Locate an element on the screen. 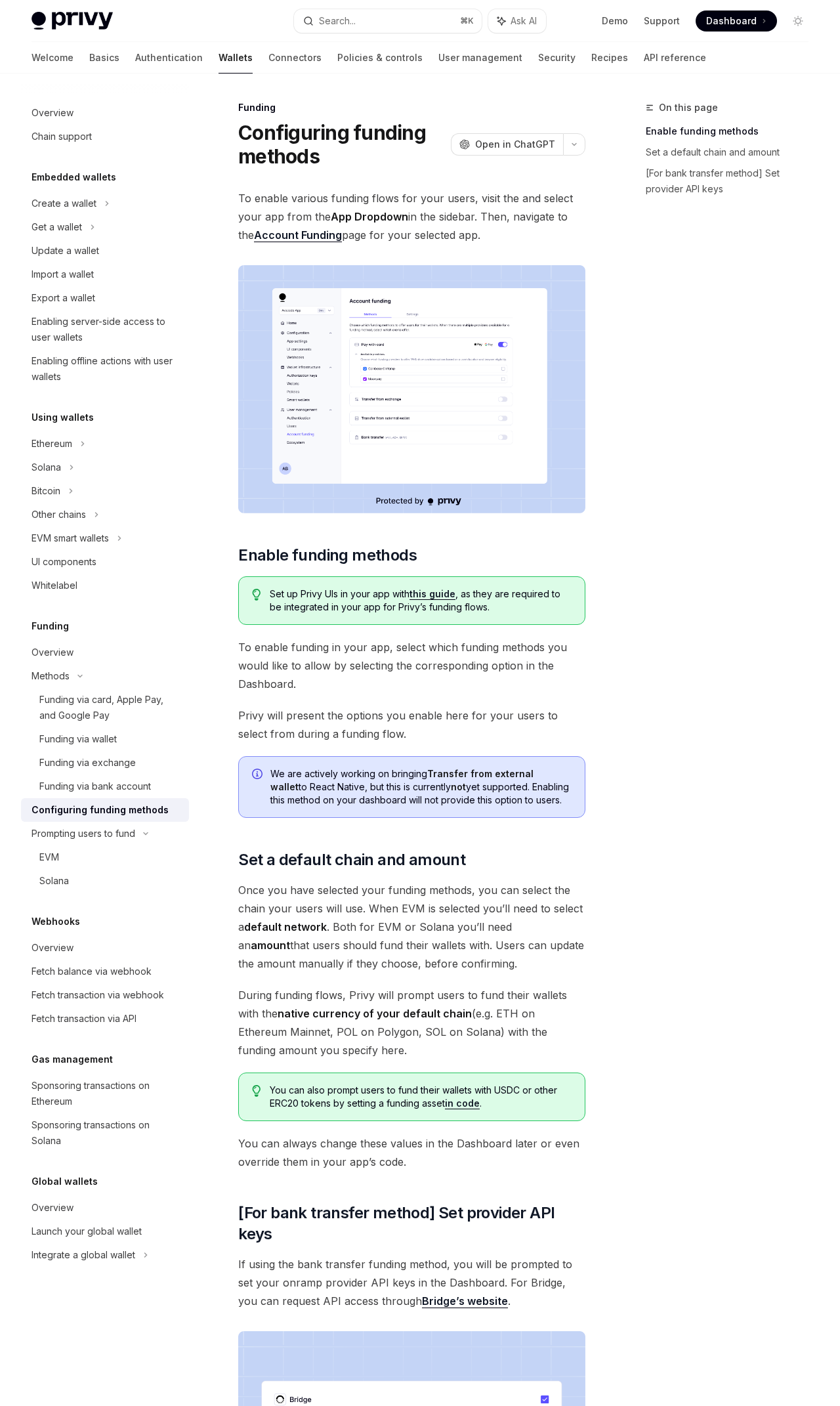  button: Toggle dark mode is located at coordinates (798, 21).